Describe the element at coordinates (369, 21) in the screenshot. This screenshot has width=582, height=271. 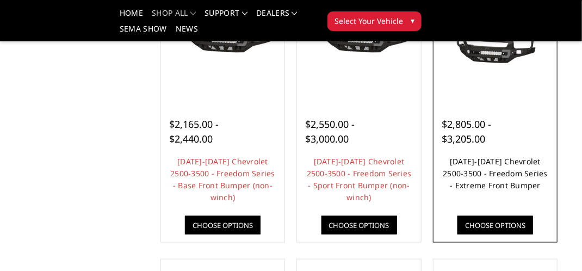
I see `span: Select Your Vehicle` at that location.